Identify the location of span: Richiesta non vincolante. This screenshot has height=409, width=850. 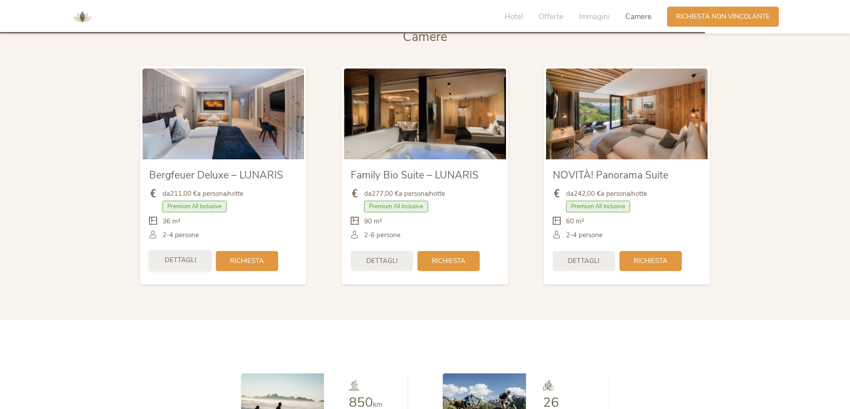
(723, 16).